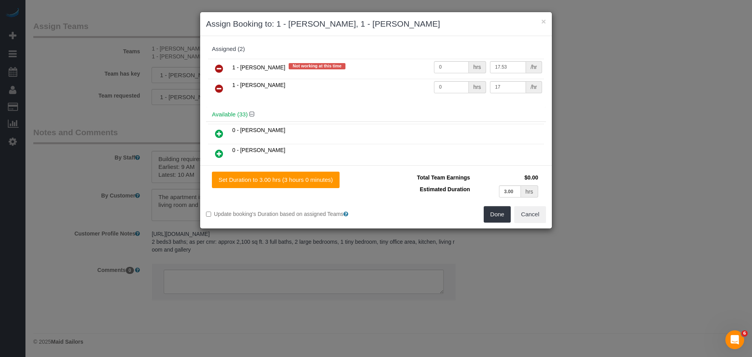 The width and height of the screenshot is (752, 357). Describe the element at coordinates (744, 333) in the screenshot. I see `span: 6` at that location.